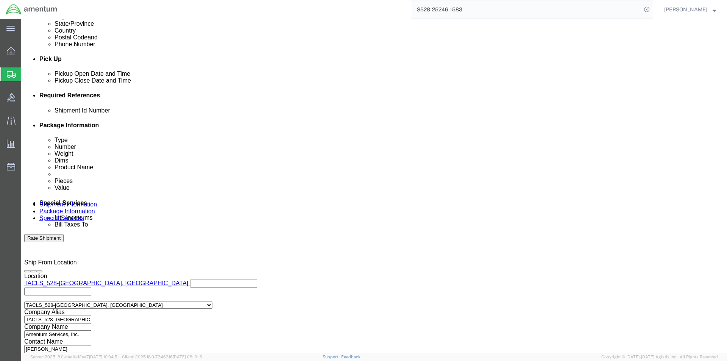 The image size is (727, 361). What do you see at coordinates (162, 357) in the screenshot?
I see `span: Client: 2025.18.0-7346316` at bounding box center [162, 357].